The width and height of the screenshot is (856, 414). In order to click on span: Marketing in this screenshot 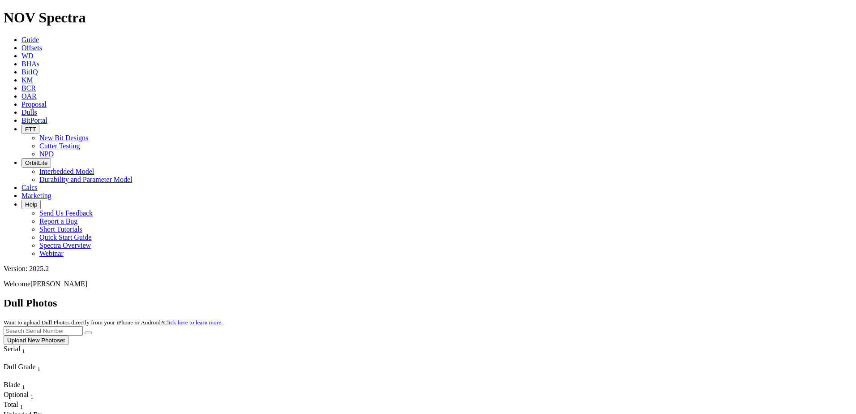, I will do `click(36, 195)`.